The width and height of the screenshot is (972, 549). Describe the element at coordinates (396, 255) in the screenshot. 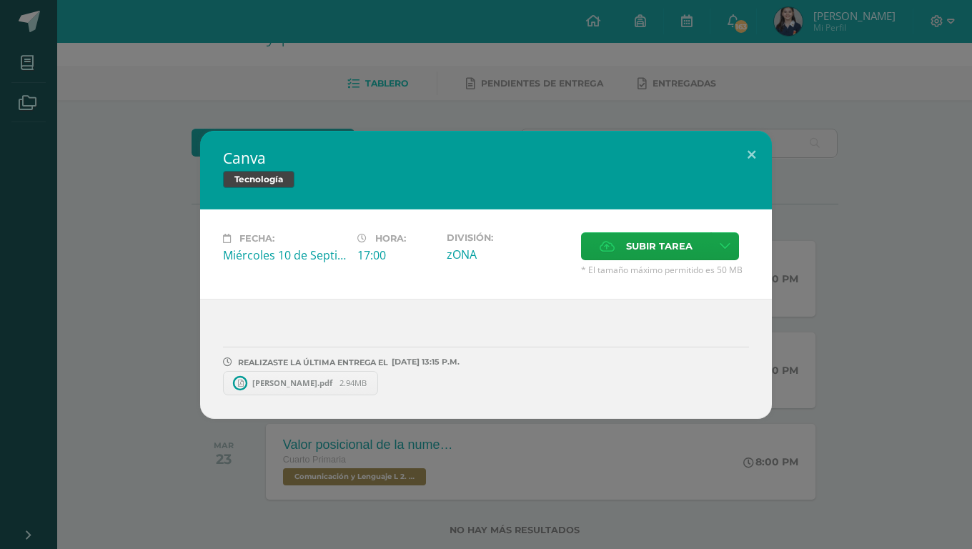

I see `div: 17:00` at that location.